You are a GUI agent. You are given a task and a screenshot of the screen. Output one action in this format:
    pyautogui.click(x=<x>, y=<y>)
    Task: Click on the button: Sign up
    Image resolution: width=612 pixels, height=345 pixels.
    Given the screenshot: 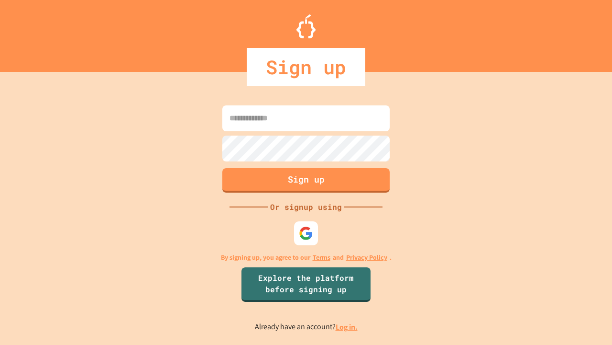 What is the action you would take?
    pyautogui.click(x=306, y=180)
    